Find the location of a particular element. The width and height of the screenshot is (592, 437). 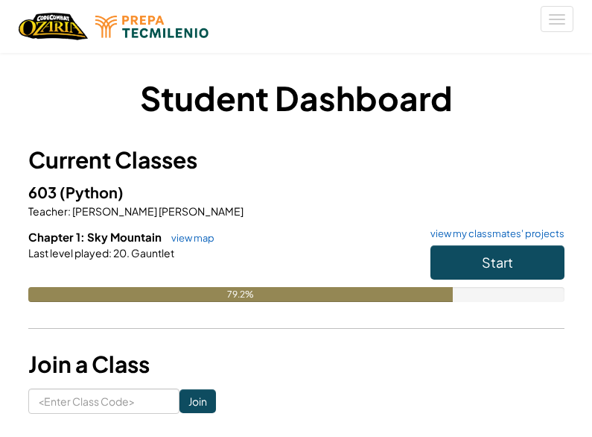

span: Teacher is located at coordinates (48, 211).